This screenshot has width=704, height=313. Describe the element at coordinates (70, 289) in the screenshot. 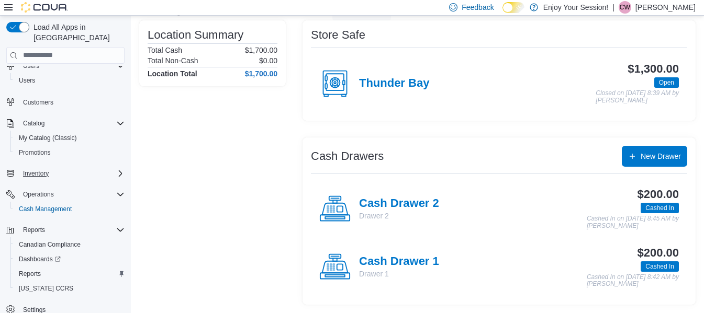

I see `span: Washington CCRS` at that location.